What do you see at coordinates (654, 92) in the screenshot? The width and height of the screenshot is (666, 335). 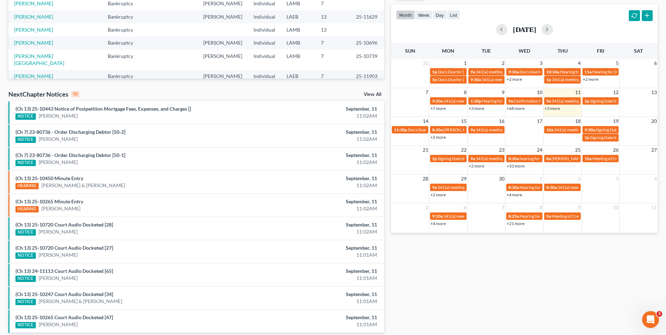 I see `span: 13` at bounding box center [654, 92].